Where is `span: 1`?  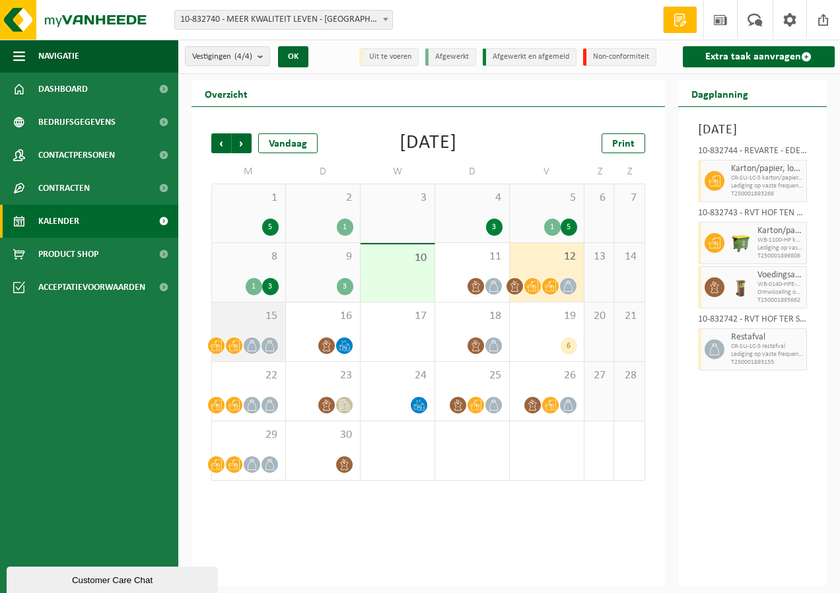
span: 1 is located at coordinates (248, 198).